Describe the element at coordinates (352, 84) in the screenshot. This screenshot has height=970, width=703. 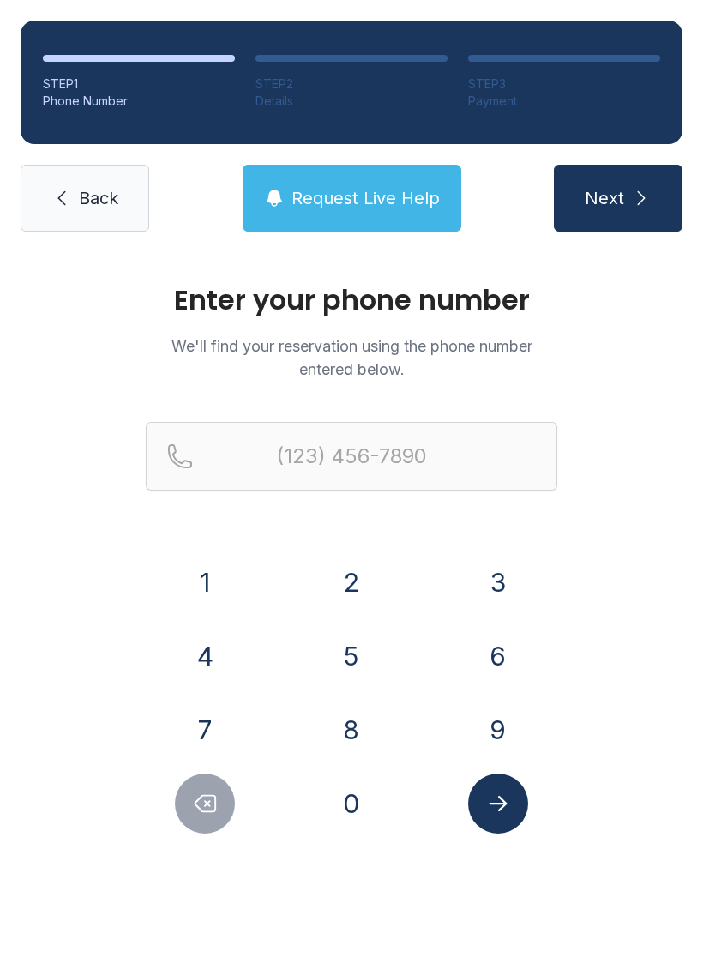
I see `div: STEP 2` at that location.